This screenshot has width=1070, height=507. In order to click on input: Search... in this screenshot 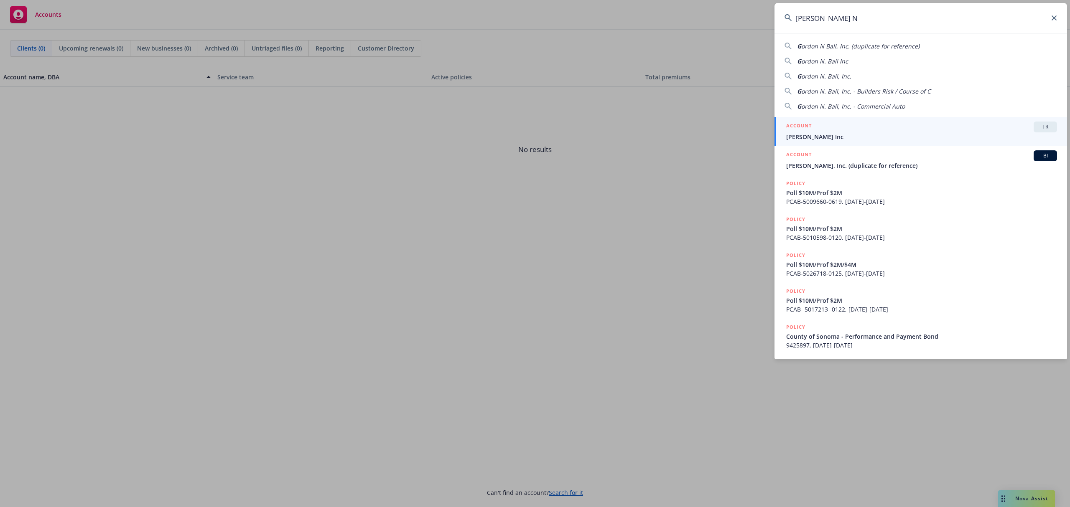, I will do `click(921, 18)`.